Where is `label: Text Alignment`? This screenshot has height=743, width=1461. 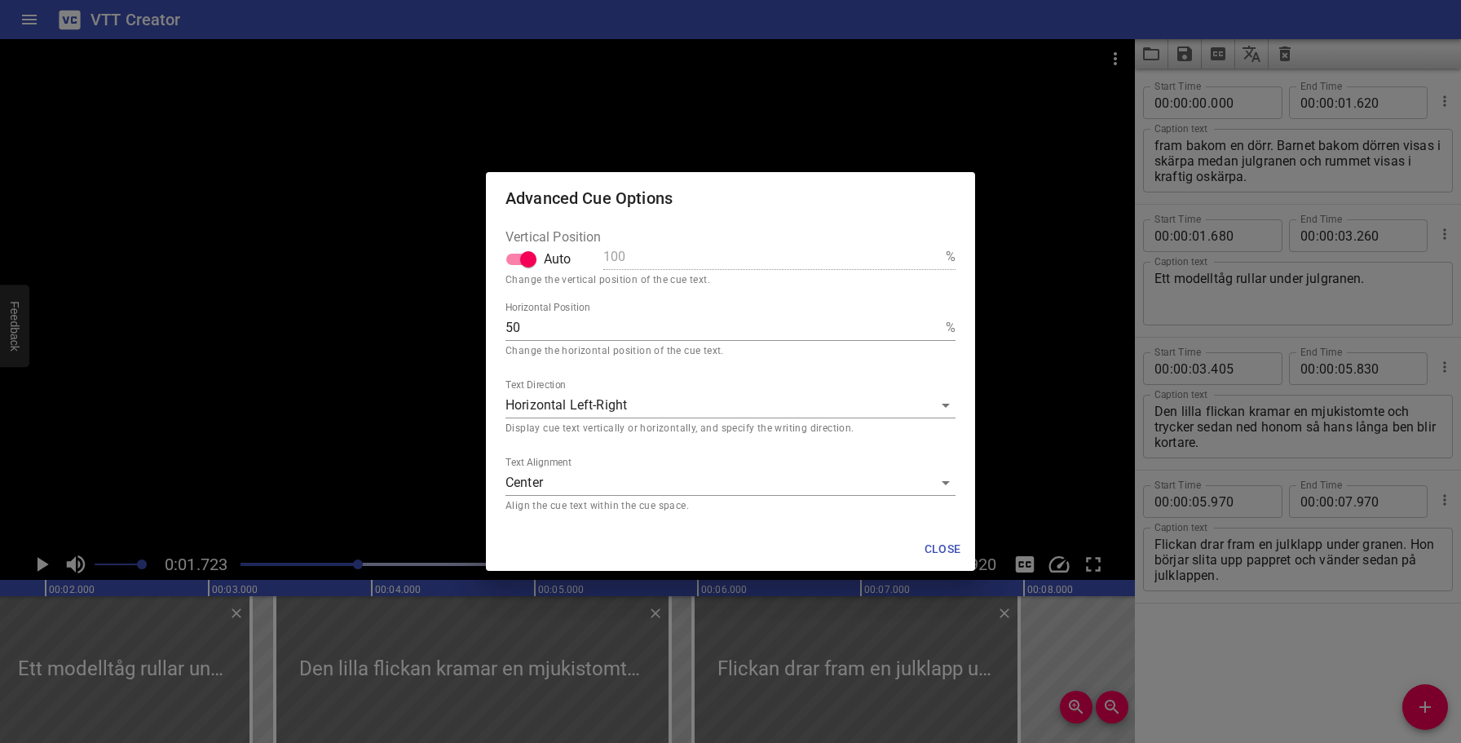 label: Text Alignment is located at coordinates (538, 463).